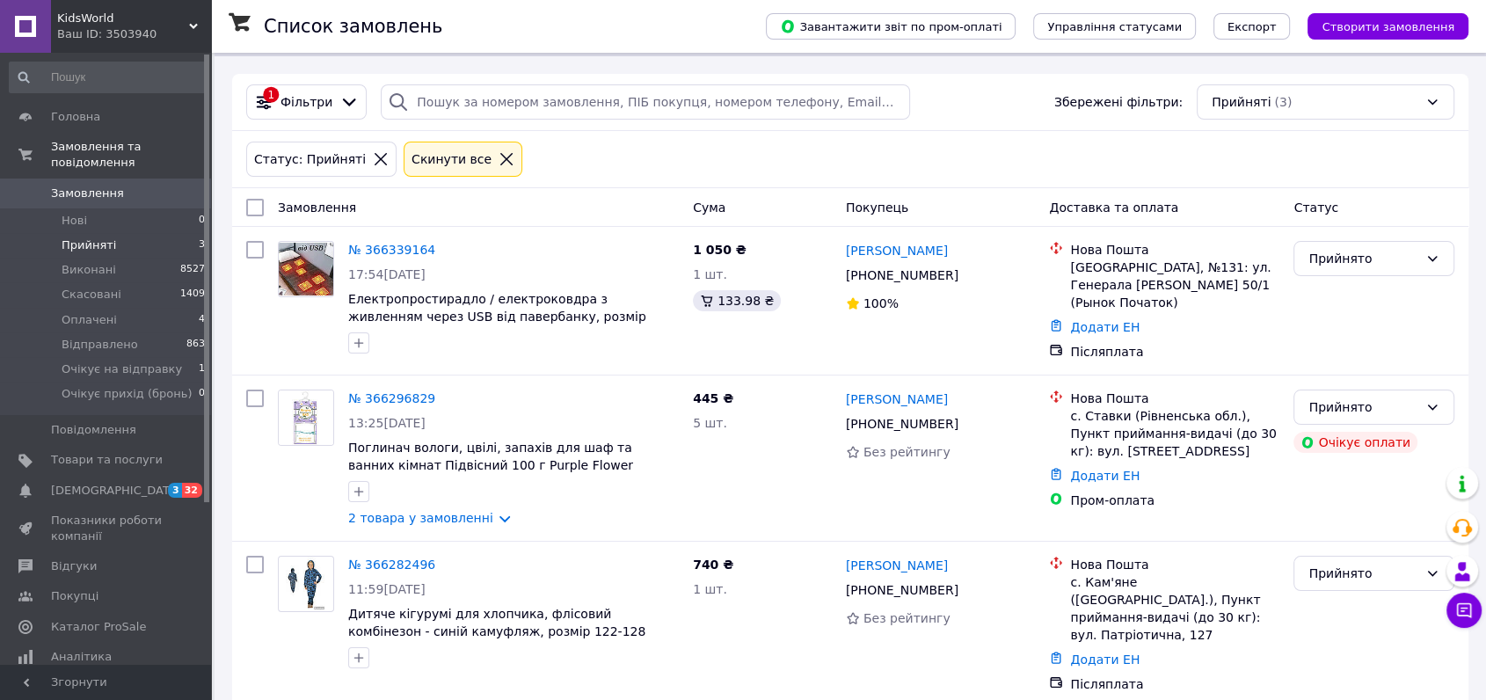  Describe the element at coordinates (713, 564) in the screenshot. I see `span: 740 ₴` at that location.